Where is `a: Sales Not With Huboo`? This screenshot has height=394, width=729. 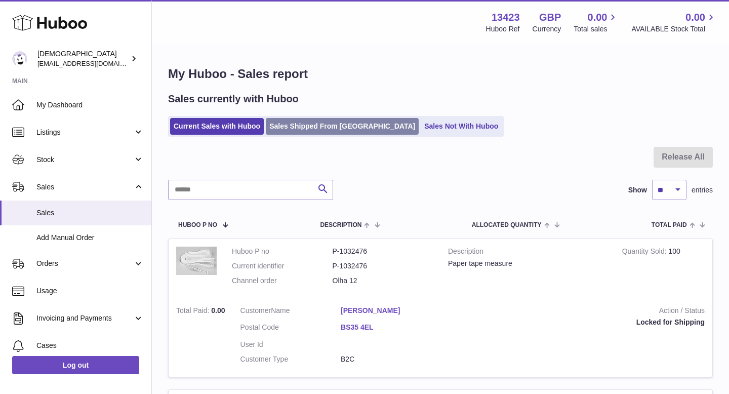 a: Sales Not With Huboo is located at coordinates (461, 126).